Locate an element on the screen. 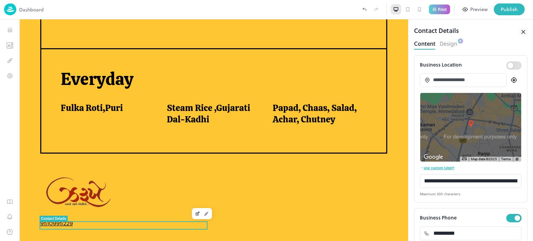  label: Redo (Ctrl + Y) is located at coordinates (376, 9).